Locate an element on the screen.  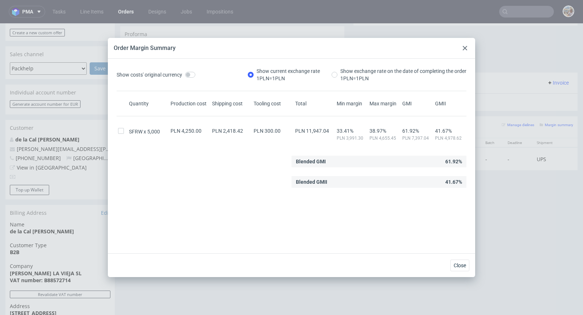
button: Invoice is located at coordinates (558, 59).